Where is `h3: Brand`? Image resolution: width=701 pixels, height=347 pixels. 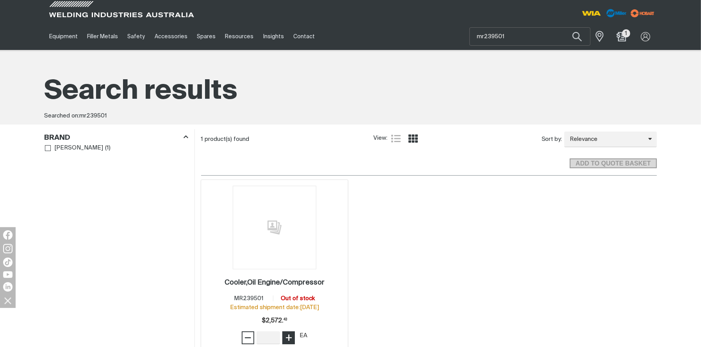
h3: Brand is located at coordinates (57, 138).